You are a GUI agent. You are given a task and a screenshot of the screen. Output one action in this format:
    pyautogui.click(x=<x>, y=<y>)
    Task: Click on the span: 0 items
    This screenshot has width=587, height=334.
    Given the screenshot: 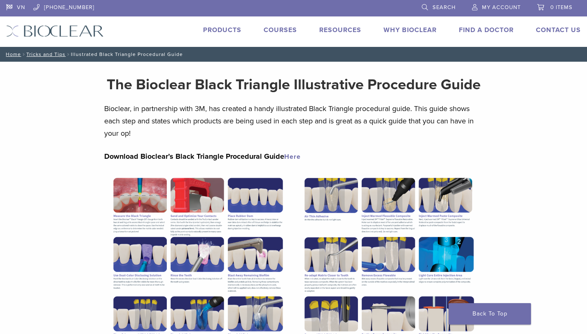 What is the action you would take?
    pyautogui.click(x=561, y=7)
    